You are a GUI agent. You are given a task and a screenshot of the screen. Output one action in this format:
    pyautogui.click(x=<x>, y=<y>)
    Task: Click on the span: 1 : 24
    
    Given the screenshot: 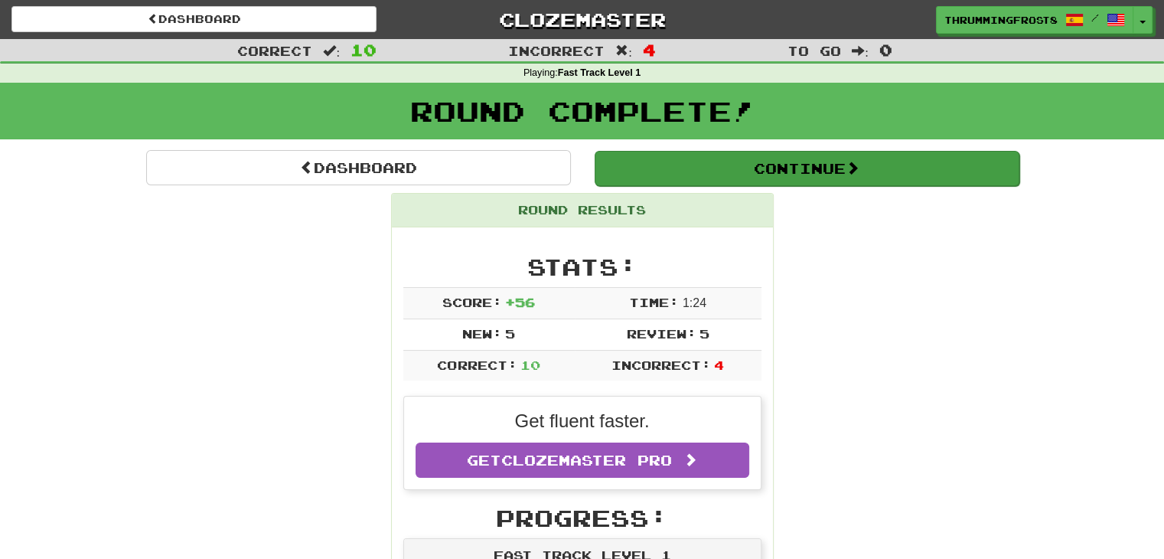 What is the action you would take?
    pyautogui.click(x=694, y=302)
    